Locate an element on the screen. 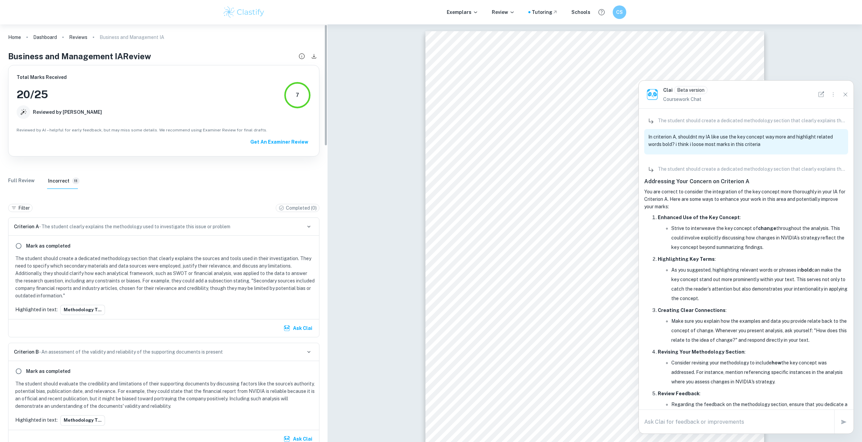 This screenshot has width=862, height=442. img: clai.svg is located at coordinates (287, 328).